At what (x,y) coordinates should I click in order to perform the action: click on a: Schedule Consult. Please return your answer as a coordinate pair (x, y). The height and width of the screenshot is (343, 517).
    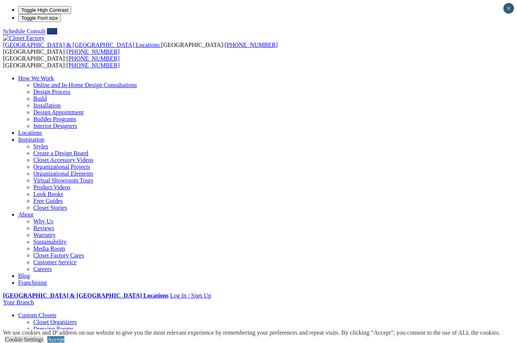
    Looking at the image, I should click on (24, 31).